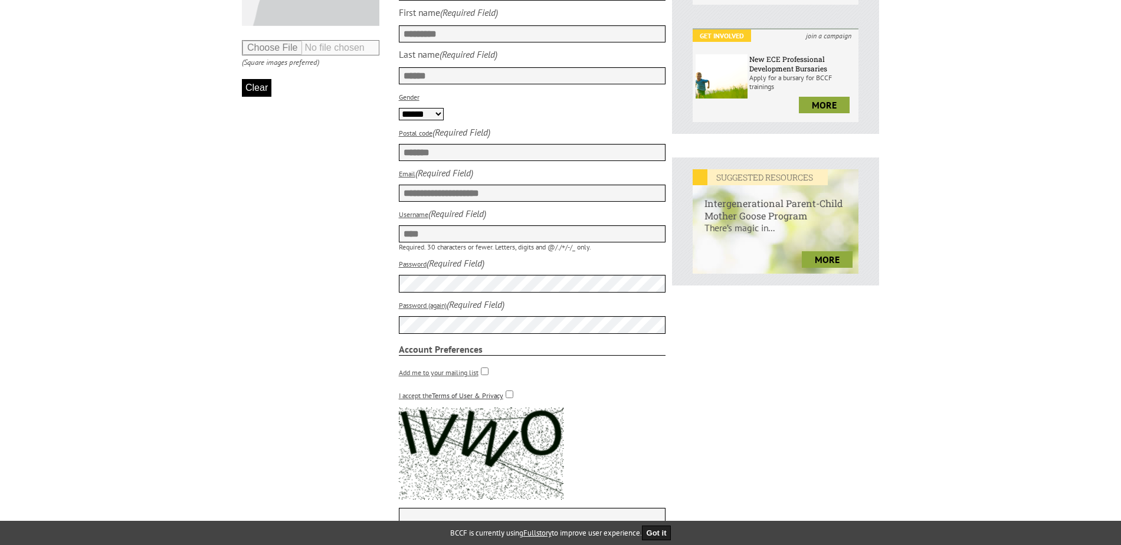 This screenshot has height=545, width=1121. What do you see at coordinates (414, 214) in the screenshot?
I see `label: Username` at bounding box center [414, 214].